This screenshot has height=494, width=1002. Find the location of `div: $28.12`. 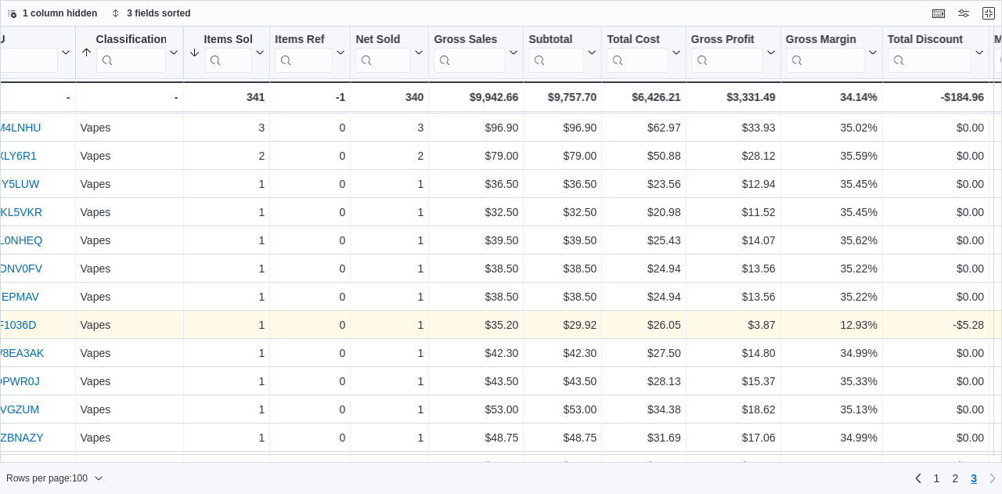

div: $28.12 is located at coordinates (733, 156).